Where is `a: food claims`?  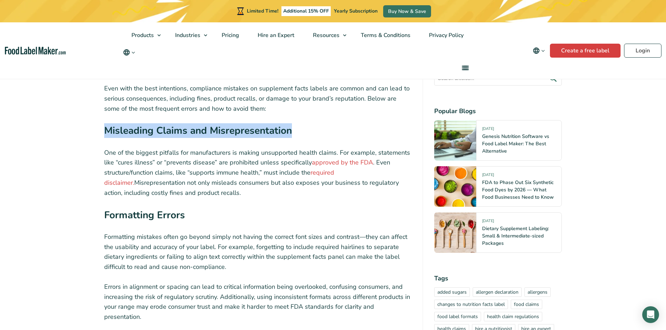 a: food claims is located at coordinates (526, 304).